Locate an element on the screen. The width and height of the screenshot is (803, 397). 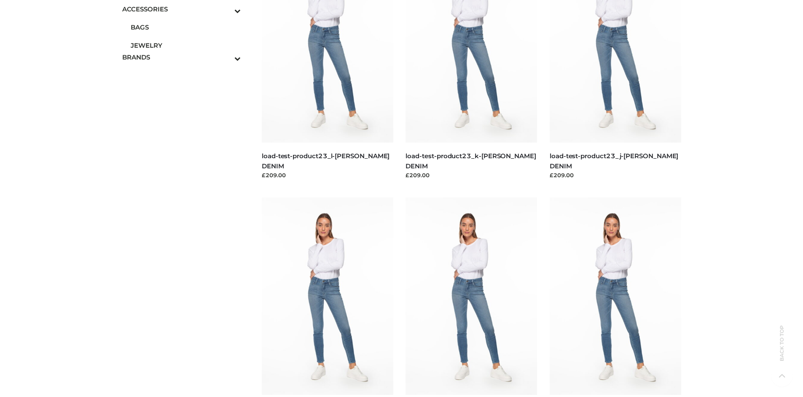
a: BAGS is located at coordinates (186, 27).